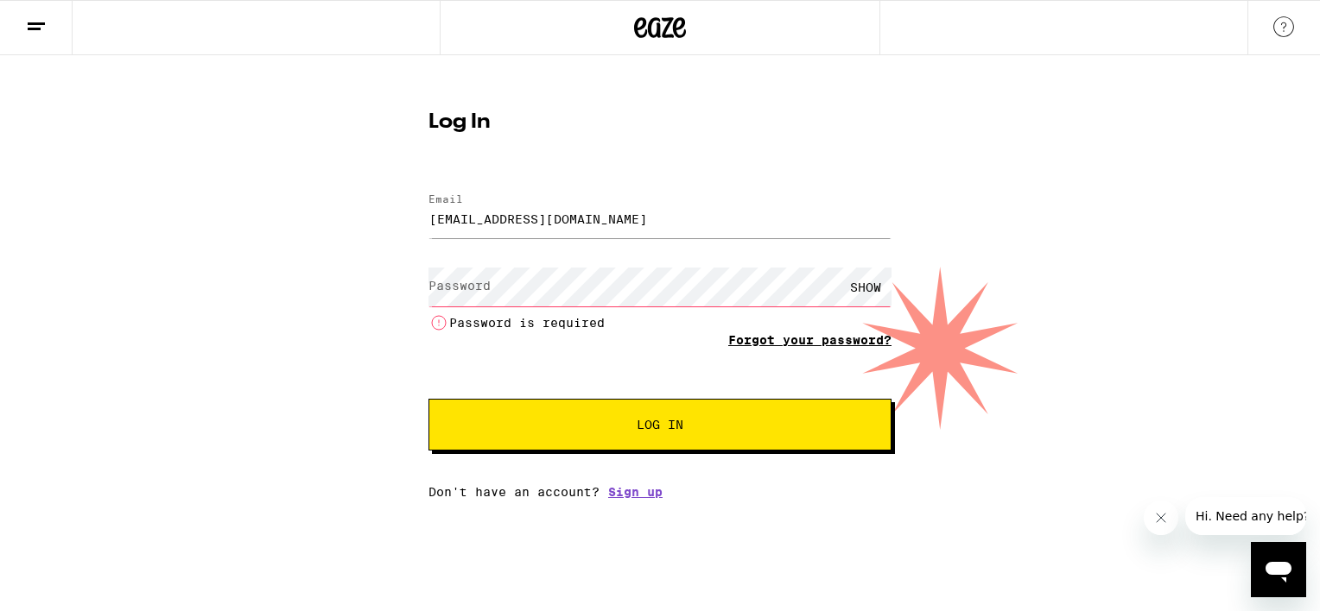 This screenshot has height=611, width=1320. Describe the element at coordinates (446, 199) in the screenshot. I see `label: Email` at that location.